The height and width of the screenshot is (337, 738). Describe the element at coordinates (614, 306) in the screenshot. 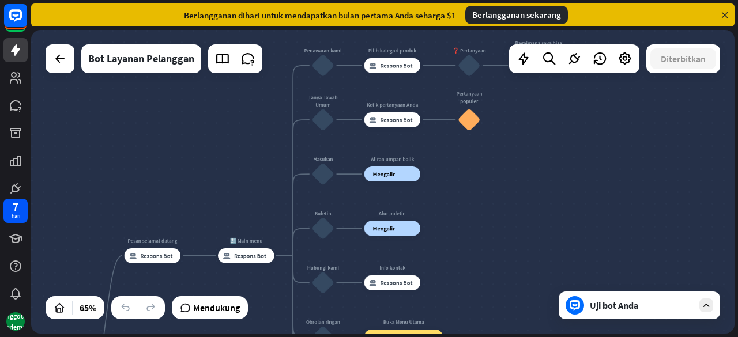

I see `font: Uji bot Anda` at that location.